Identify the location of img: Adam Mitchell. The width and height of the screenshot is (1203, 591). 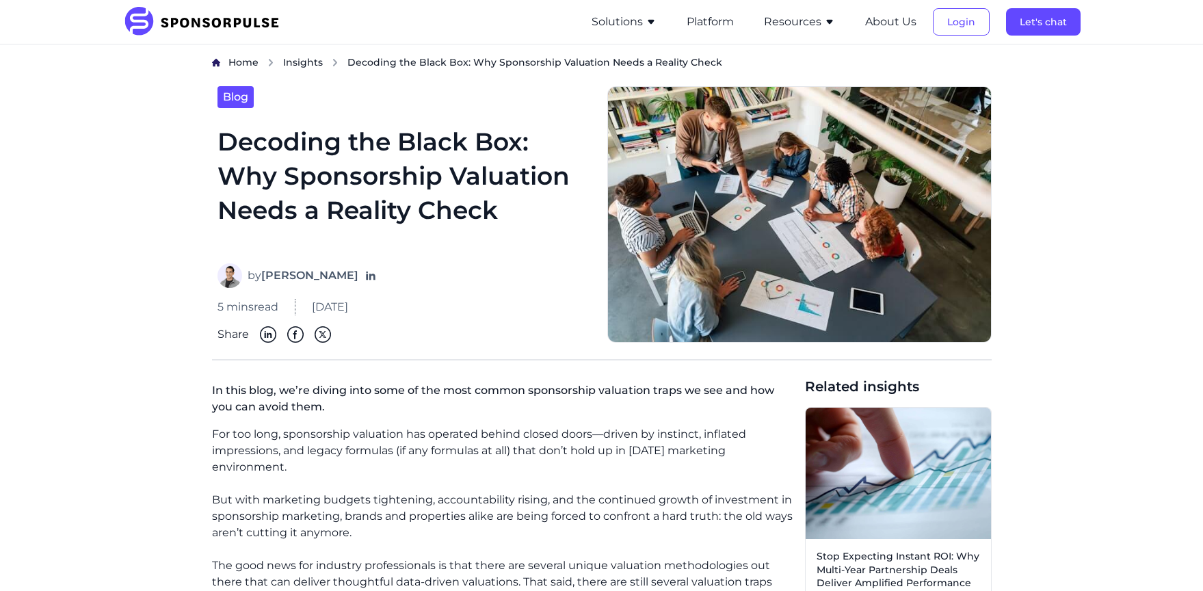
(230, 276).